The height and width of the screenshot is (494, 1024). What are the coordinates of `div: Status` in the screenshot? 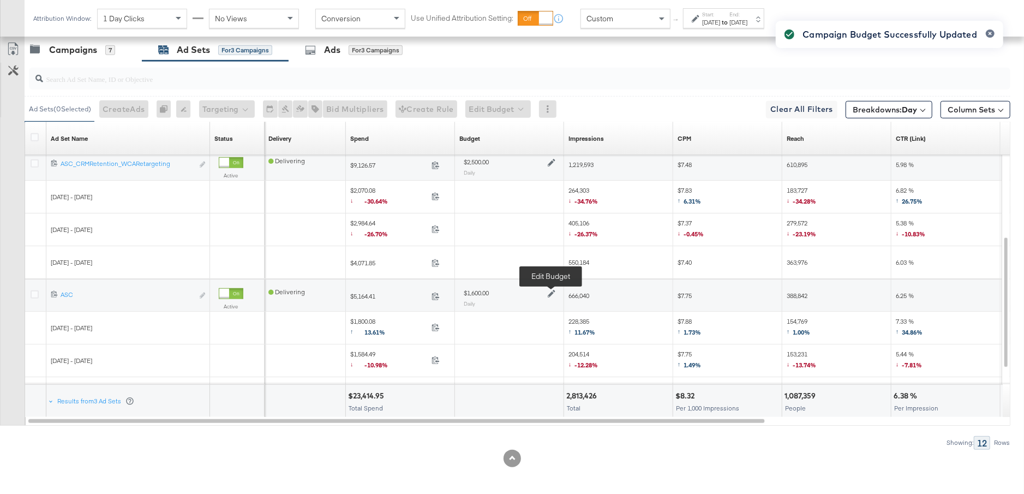 It's located at (224, 139).